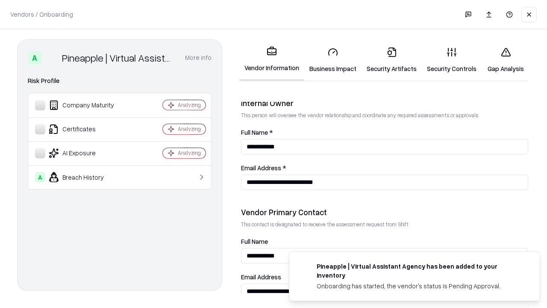 Image resolution: width=547 pixels, height=308 pixels. I want to click on label: Email Address, so click(385, 276).